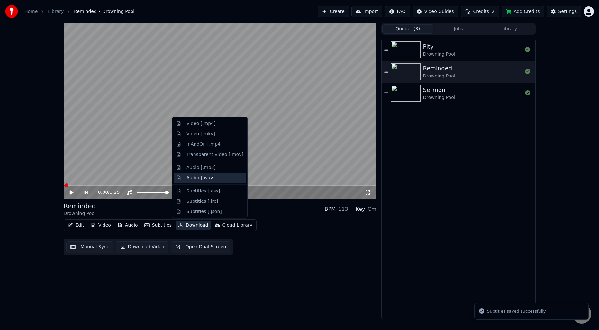 The width and height of the screenshot is (599, 330). What do you see at coordinates (201, 134) in the screenshot?
I see `div: Video [.mkv]` at bounding box center [201, 134].